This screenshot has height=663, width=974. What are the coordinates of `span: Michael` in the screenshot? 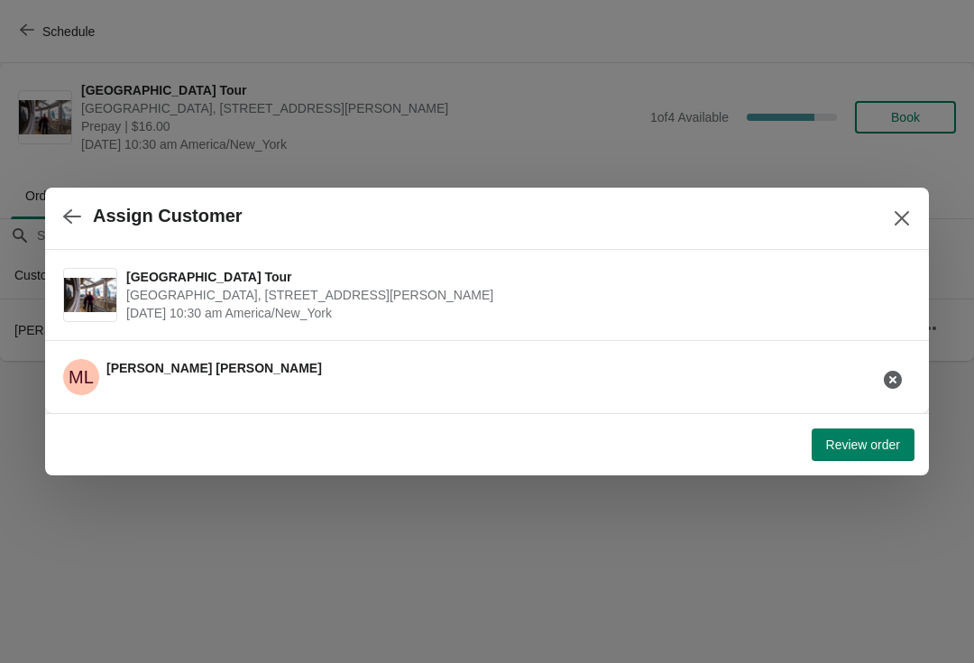 It's located at (81, 377).